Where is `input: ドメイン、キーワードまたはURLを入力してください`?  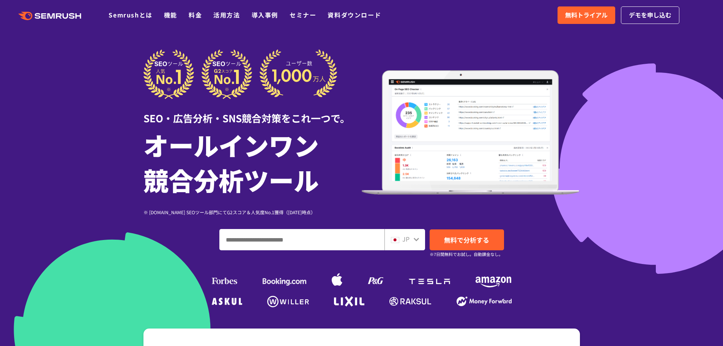 input: ドメイン、キーワードまたはURLを入力してください is located at coordinates (302, 239).